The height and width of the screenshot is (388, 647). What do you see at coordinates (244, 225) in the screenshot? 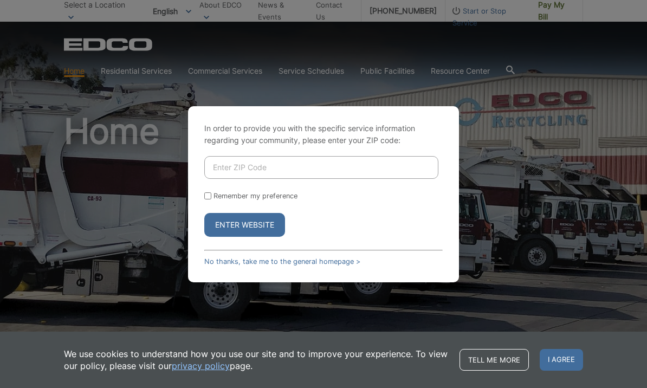
I see `button: Enter Website` at bounding box center [244, 225].